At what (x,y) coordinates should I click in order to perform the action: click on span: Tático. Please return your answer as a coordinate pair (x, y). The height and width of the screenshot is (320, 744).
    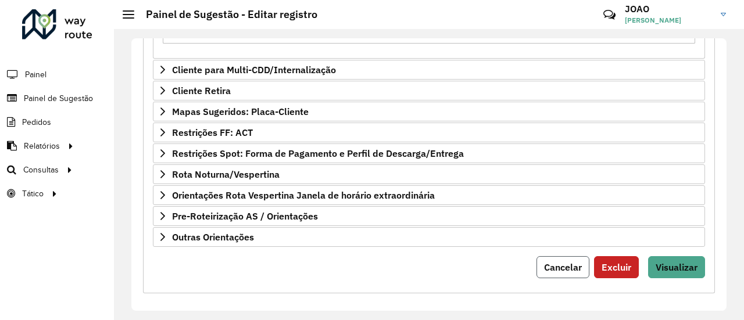
    Looking at the image, I should click on (33, 194).